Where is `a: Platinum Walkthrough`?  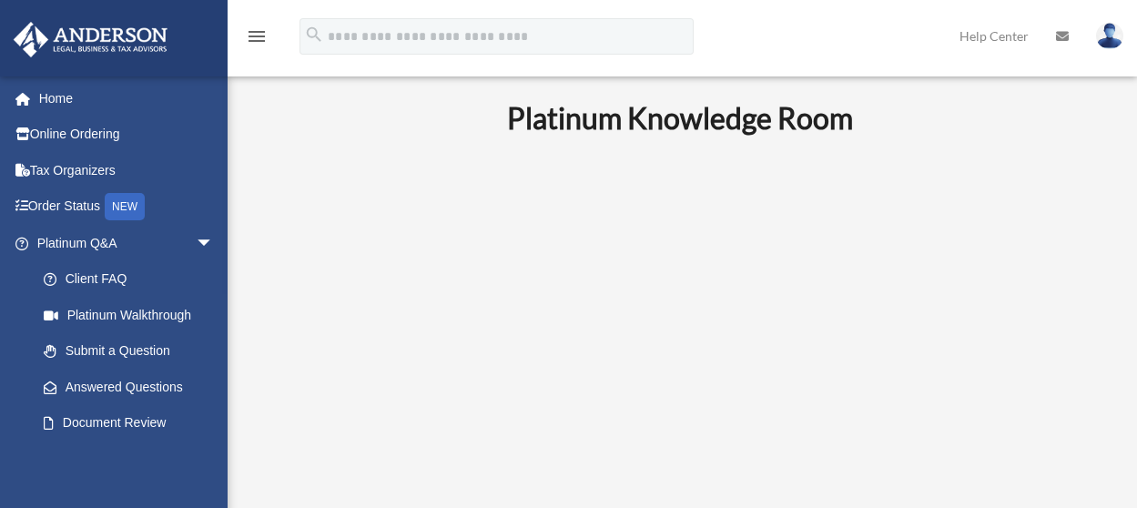
a: Platinum Walkthrough is located at coordinates (133, 315).